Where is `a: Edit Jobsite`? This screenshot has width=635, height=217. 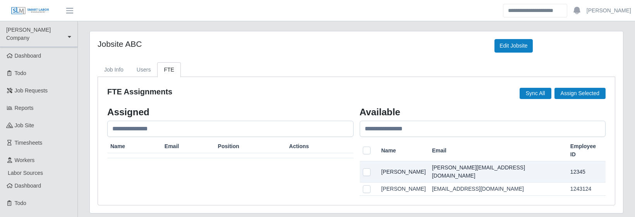
a: Edit Jobsite is located at coordinates (514, 46).